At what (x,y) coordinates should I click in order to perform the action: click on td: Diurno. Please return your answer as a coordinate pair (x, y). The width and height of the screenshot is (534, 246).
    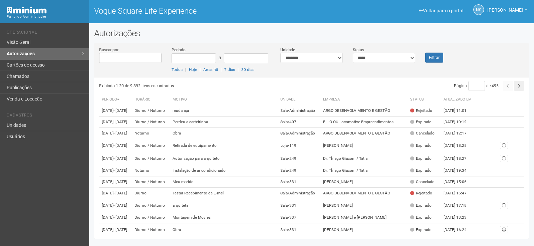
    Looking at the image, I should click on (151, 194).